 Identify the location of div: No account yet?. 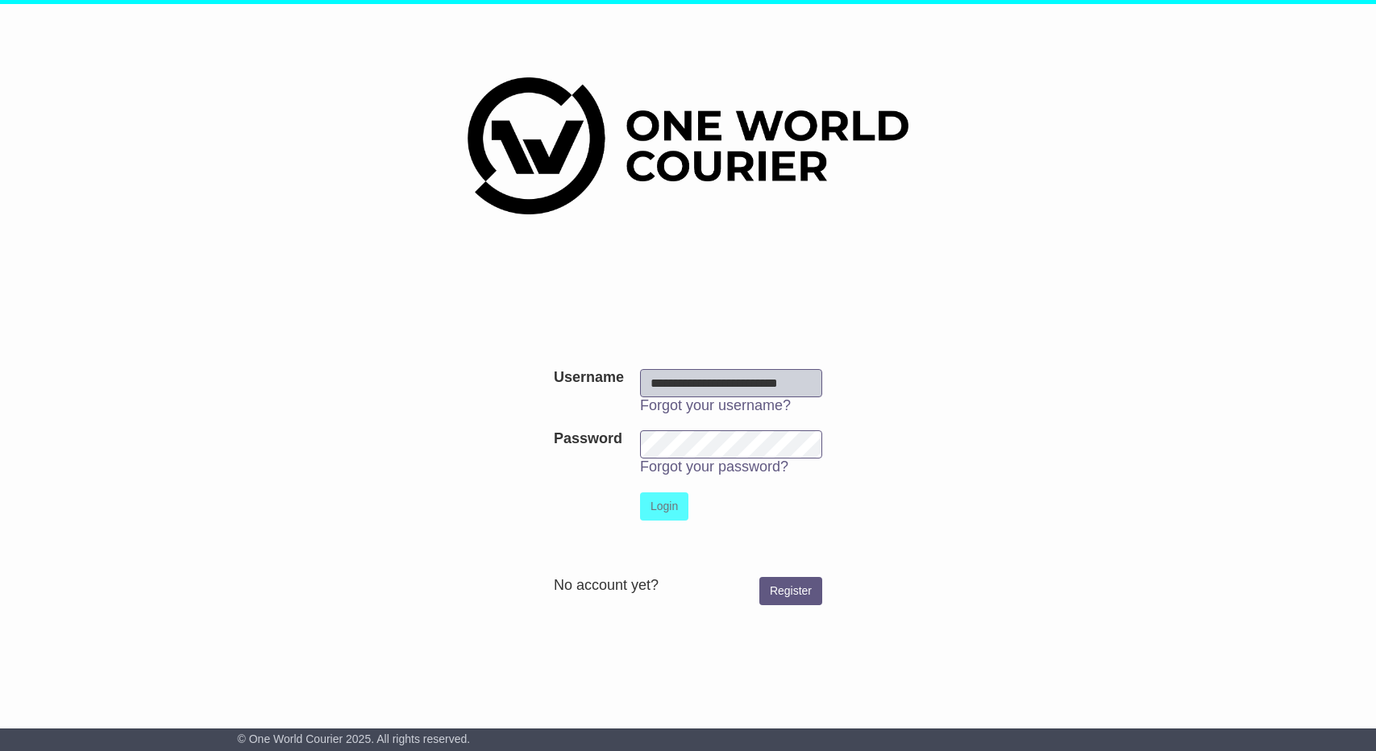
(688, 586).